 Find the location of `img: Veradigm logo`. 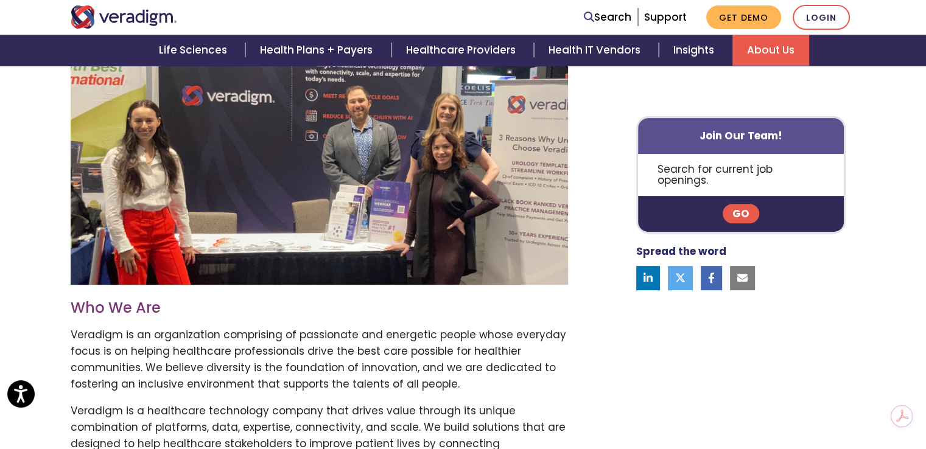

img: Veradigm logo is located at coordinates (124, 17).